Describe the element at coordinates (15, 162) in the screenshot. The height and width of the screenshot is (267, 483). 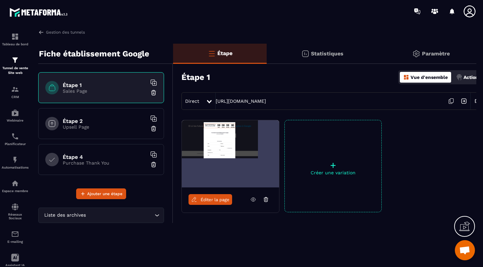
I see `a: automationsautomationsAutomatisations` at that location.